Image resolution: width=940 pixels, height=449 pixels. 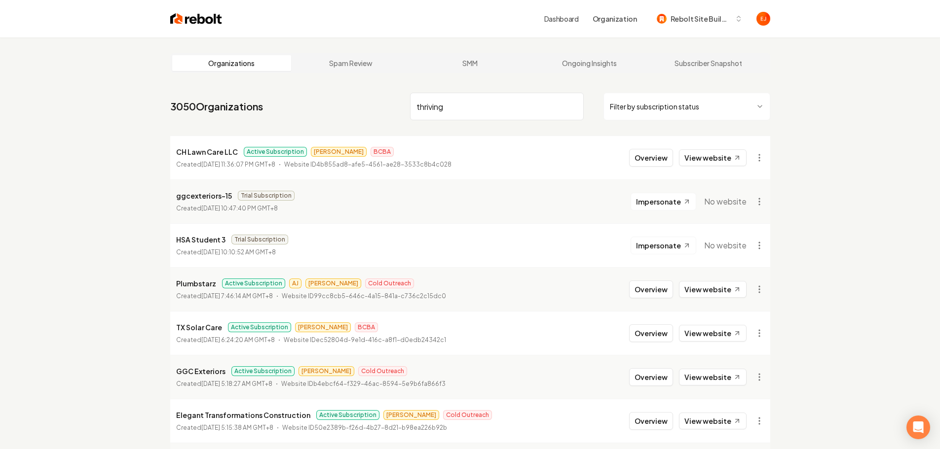 I want to click on p: Website ID b4ebcf64-f329-46ac-8594-5e9b6fa866f3, so click(x=363, y=384).